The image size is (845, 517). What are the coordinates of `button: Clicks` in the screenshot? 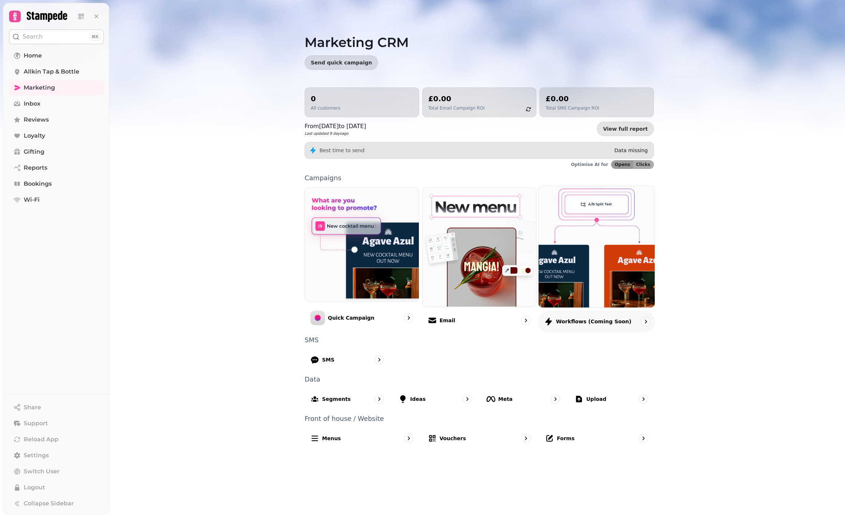 It's located at (644, 165).